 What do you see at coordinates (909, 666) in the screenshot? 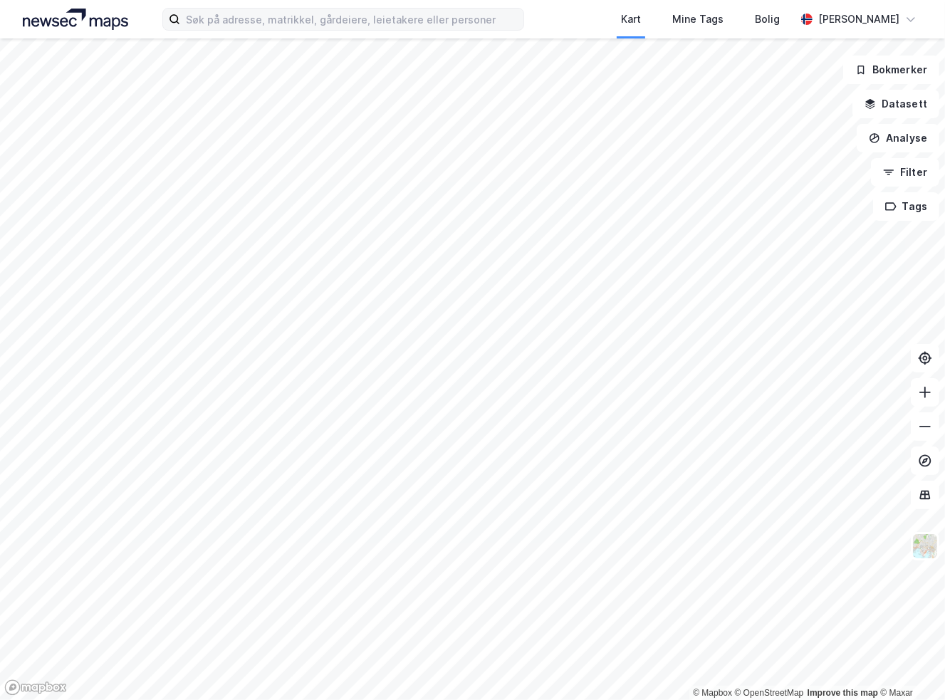
I see `div: Chat Widget` at bounding box center [909, 666].